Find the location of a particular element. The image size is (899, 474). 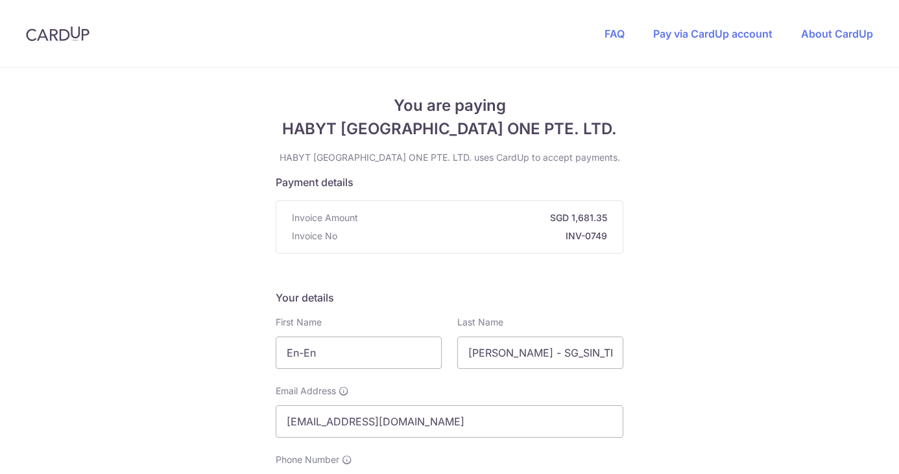

h5: Payment details is located at coordinates (450, 182).